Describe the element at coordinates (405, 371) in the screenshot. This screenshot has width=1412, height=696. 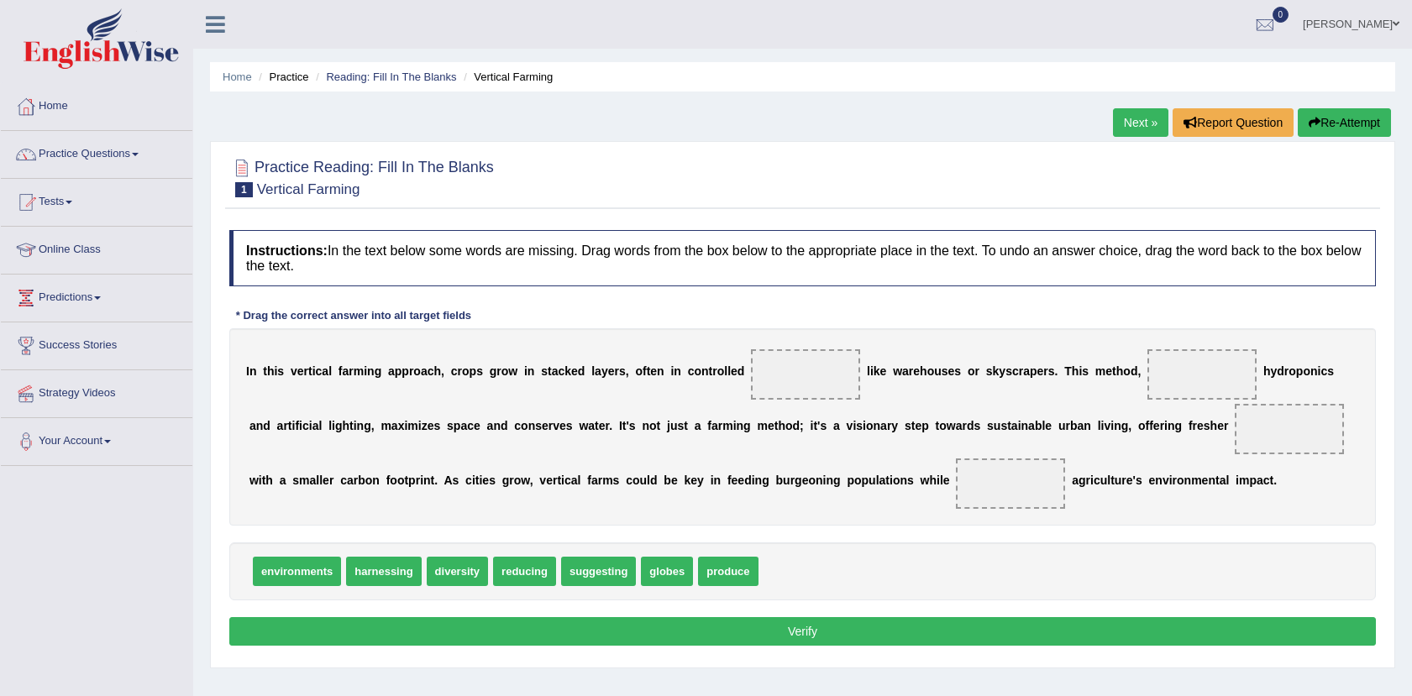
I see `b: p` at that location.